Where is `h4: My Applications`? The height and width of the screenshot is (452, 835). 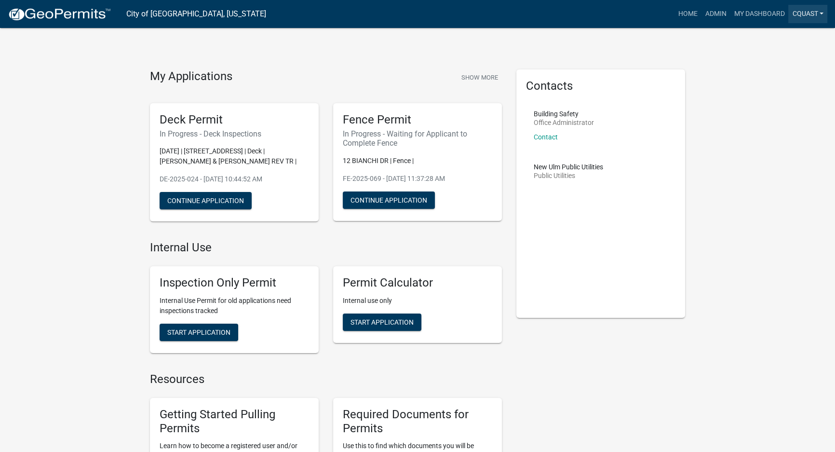
h4: My Applications is located at coordinates (191, 77).